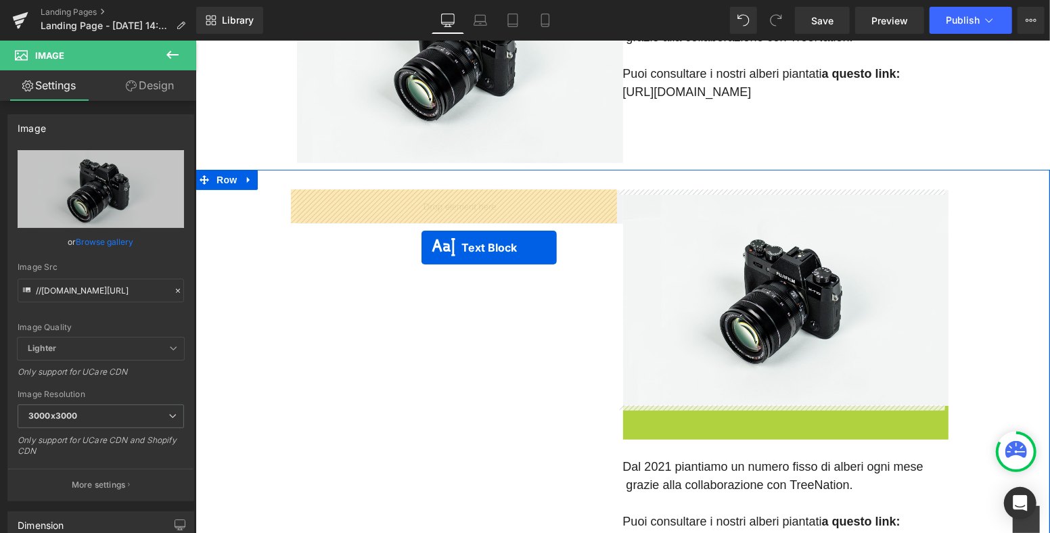 Image resolution: width=1050 pixels, height=533 pixels. I want to click on a: Landing Pages, so click(118, 12).